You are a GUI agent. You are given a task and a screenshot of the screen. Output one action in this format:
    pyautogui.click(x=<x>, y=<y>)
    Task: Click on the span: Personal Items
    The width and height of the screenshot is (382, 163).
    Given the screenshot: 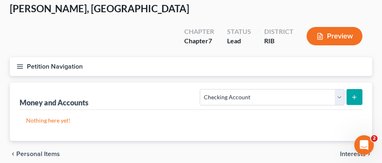 What is the action you would take?
    pyautogui.click(x=38, y=154)
    